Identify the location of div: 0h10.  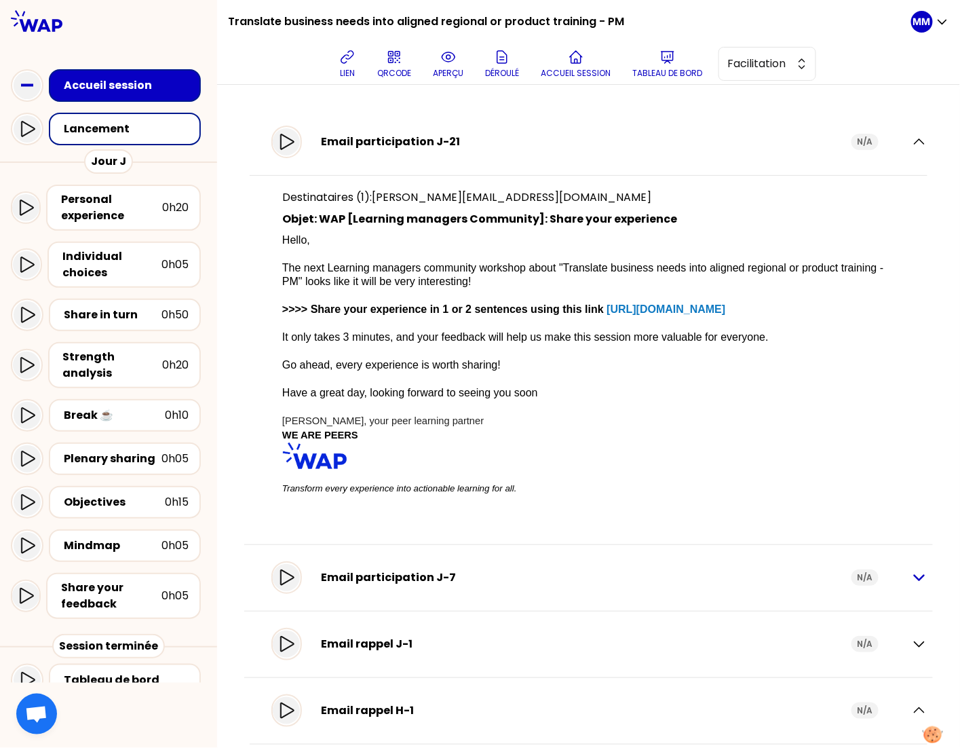
(176, 415).